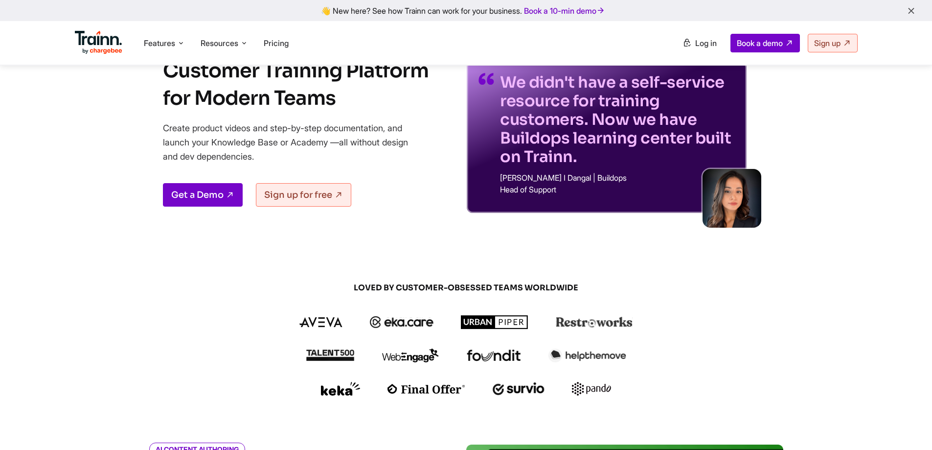 This screenshot has width=932, height=450. What do you see at coordinates (765, 43) in the screenshot?
I see `a: Book a demo` at bounding box center [765, 43].